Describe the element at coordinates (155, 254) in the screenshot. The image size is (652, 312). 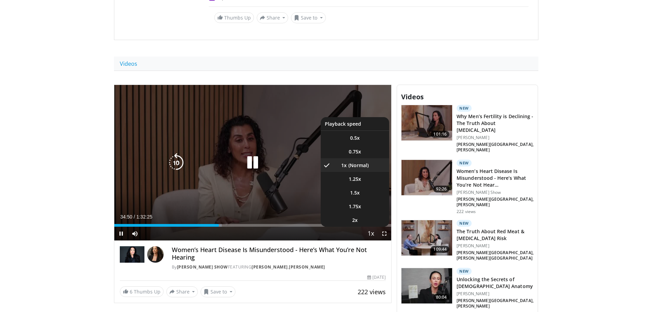
I see `img: Avatar` at that location.